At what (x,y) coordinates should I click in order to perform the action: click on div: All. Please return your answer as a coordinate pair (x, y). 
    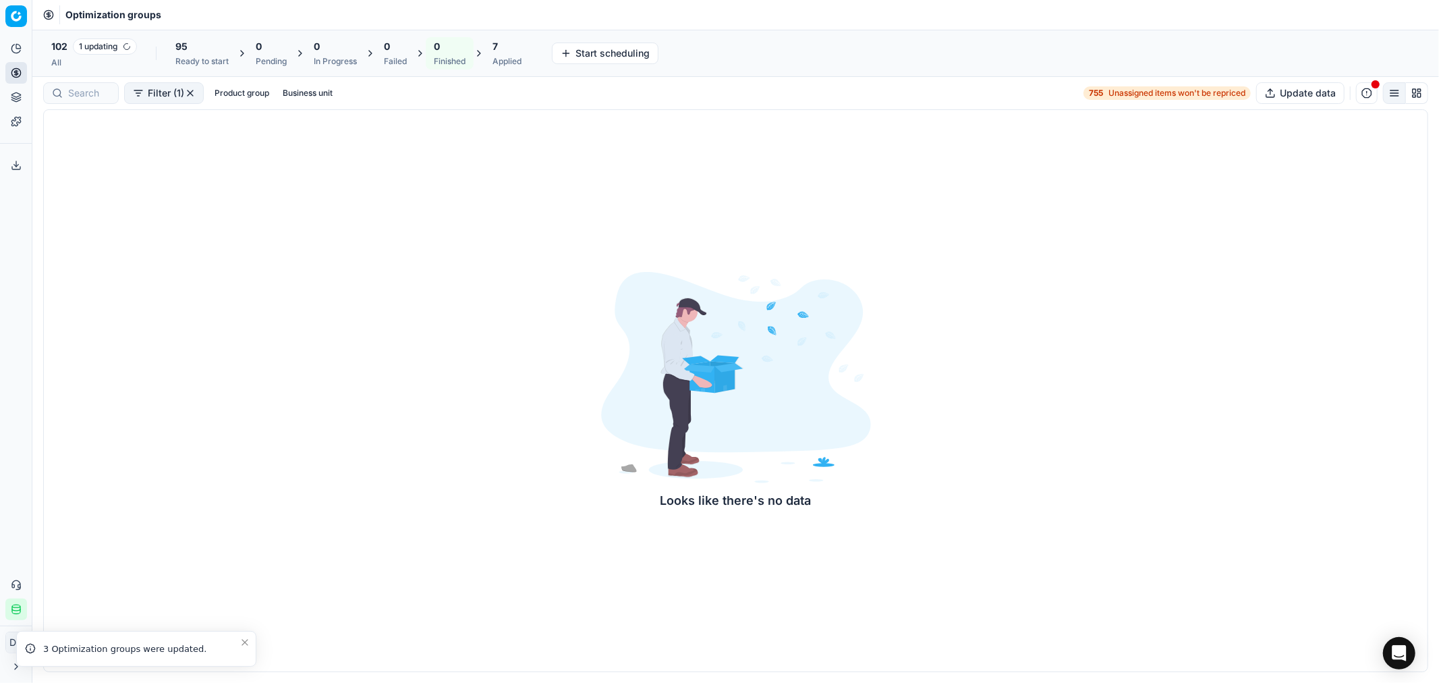
    Looking at the image, I should click on (94, 63).